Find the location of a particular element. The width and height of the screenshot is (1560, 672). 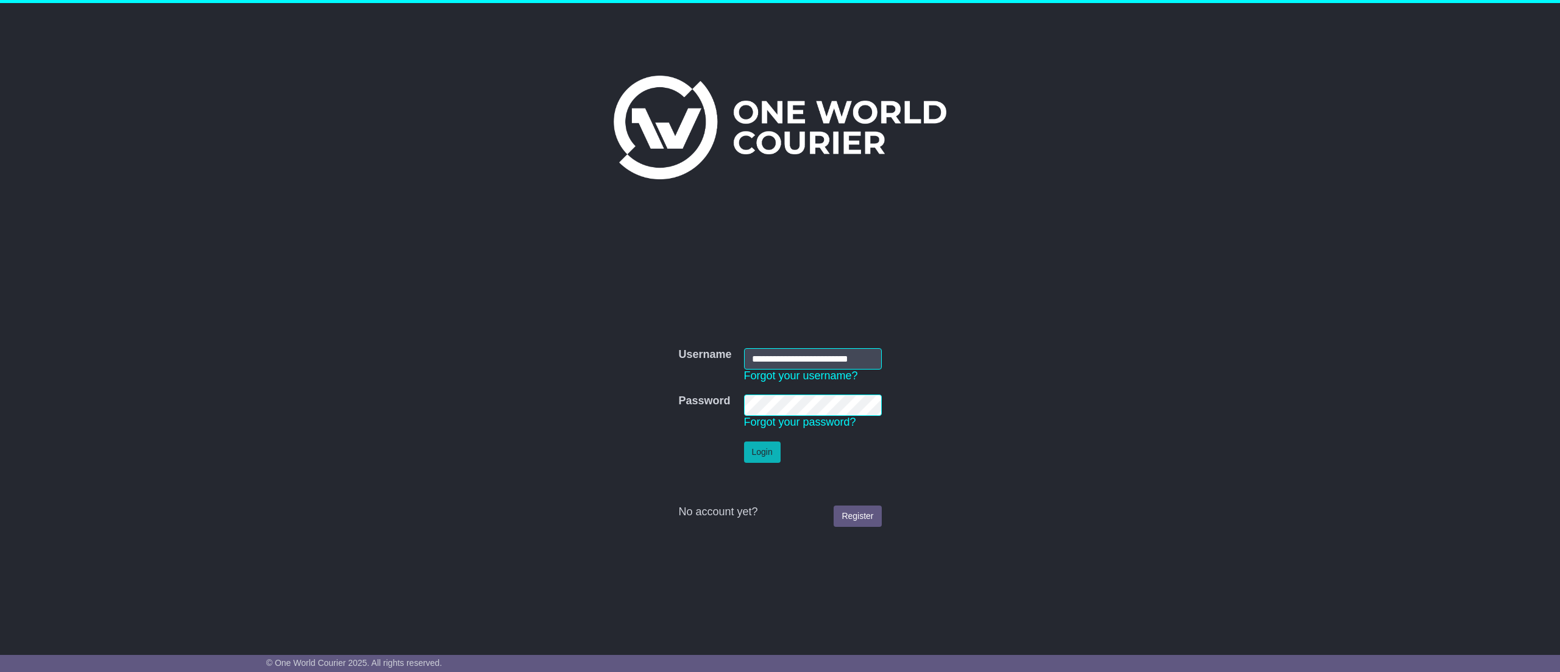

a: Forgot your password? is located at coordinates (800, 422).